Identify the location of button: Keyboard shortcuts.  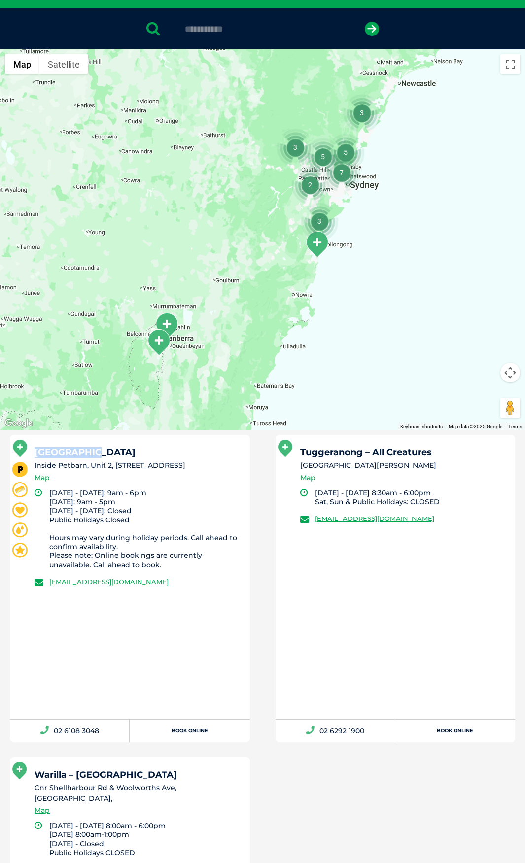
(422, 427).